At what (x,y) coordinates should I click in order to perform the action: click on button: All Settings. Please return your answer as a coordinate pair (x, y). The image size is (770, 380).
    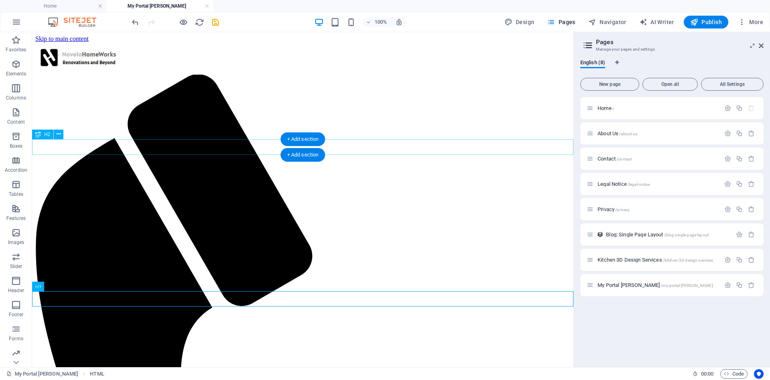
    Looking at the image, I should click on (733, 84).